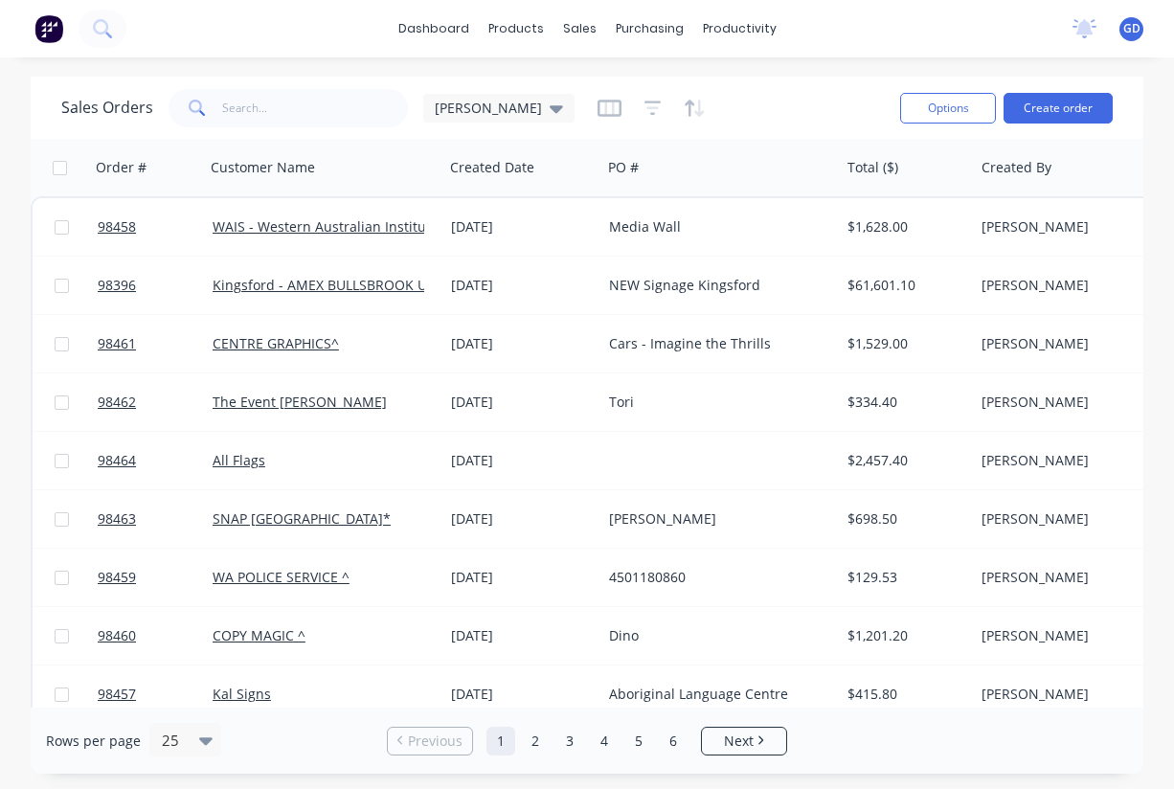  I want to click on div: NEW Signage Kingsford, so click(715, 285).